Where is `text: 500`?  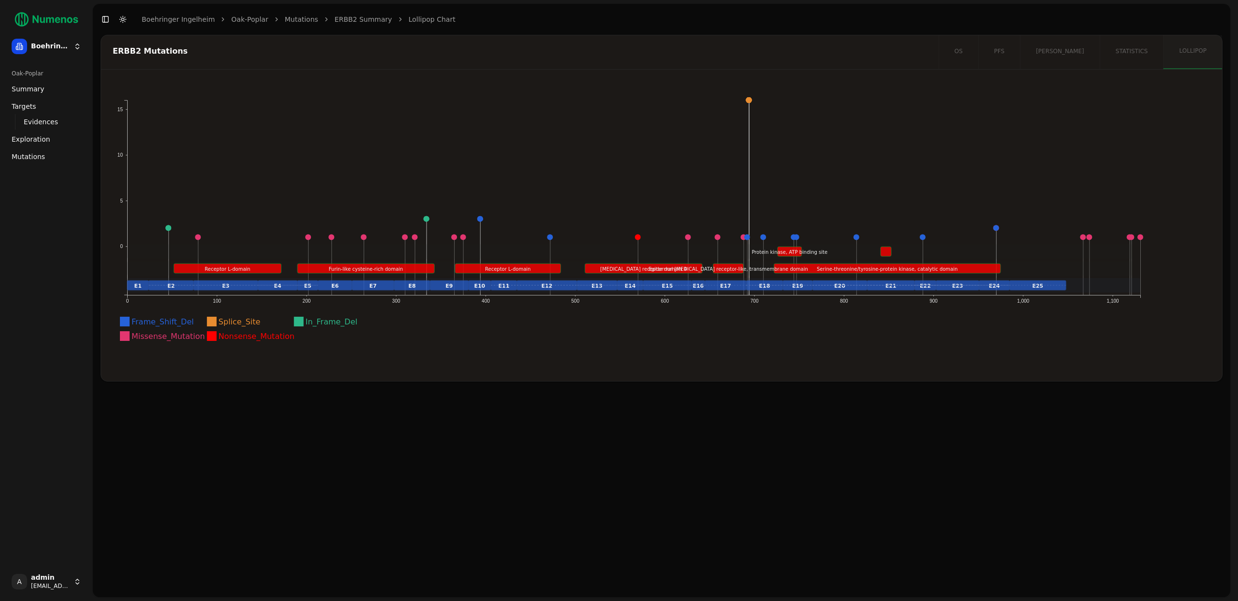 text: 500 is located at coordinates (576, 301).